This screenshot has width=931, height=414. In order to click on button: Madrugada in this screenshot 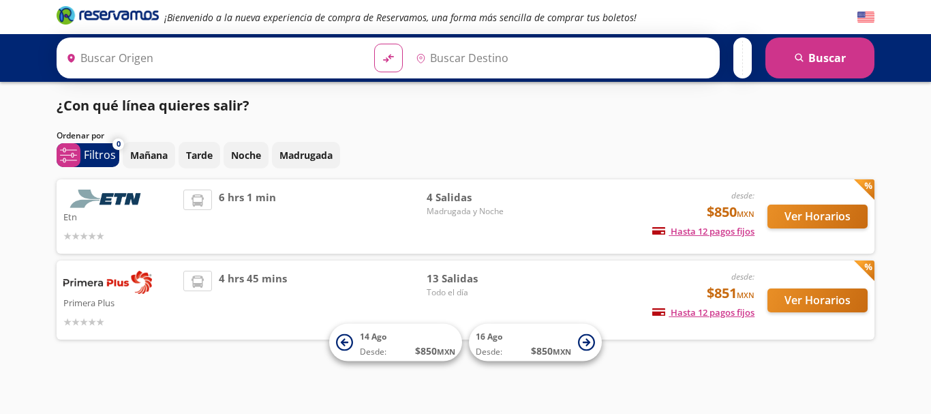, I will do `click(306, 155)`.